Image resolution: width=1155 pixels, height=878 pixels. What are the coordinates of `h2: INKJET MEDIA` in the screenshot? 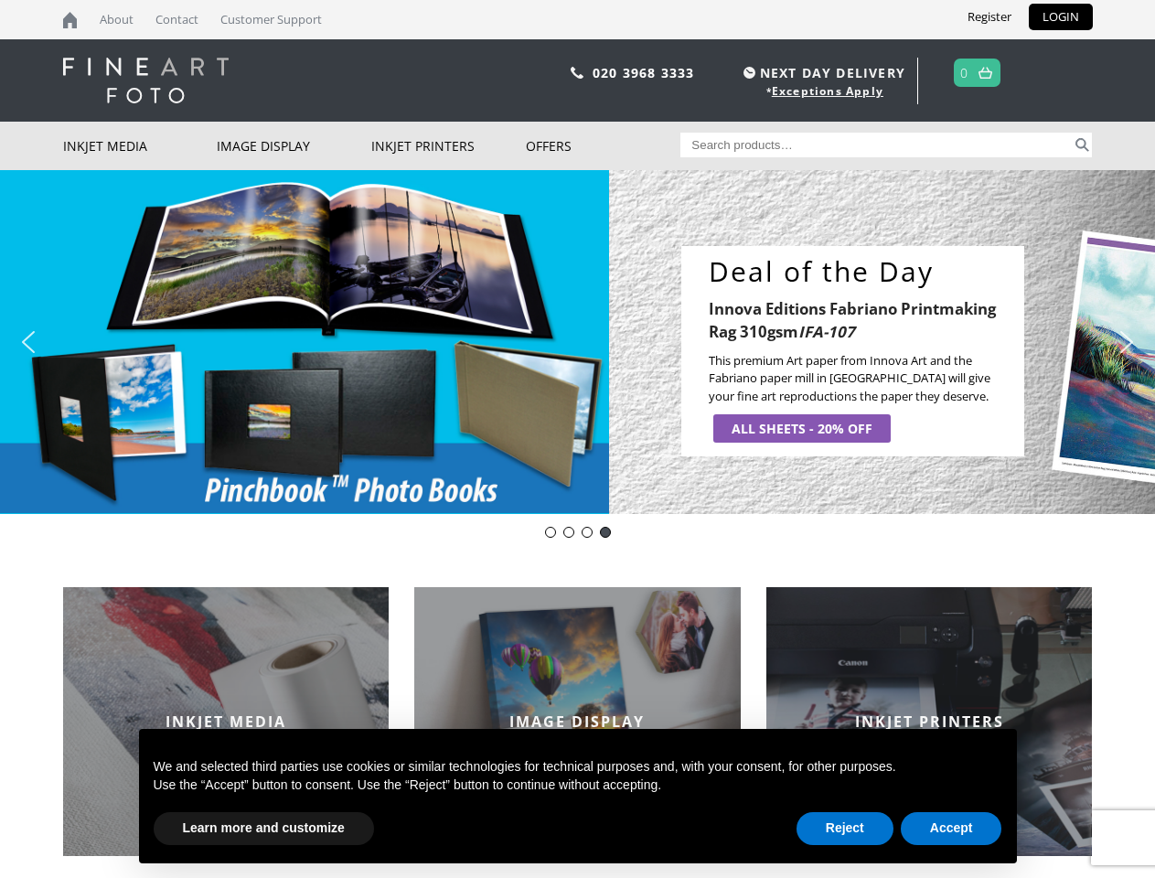 It's located at (226, 722).